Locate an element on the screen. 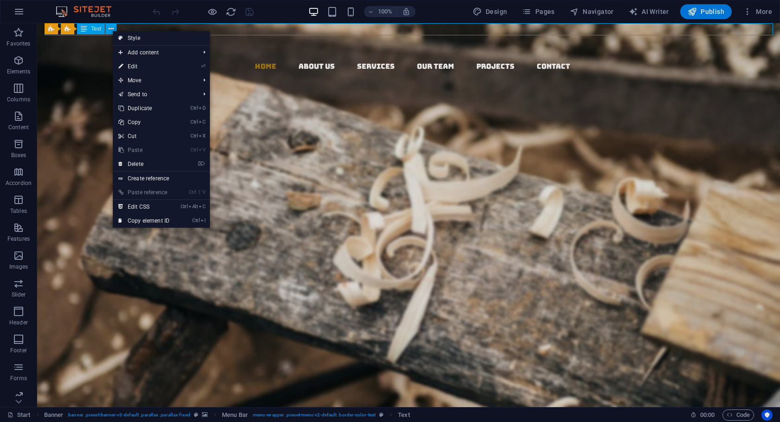 The image size is (780, 422). a: Create reference is located at coordinates (161, 178).